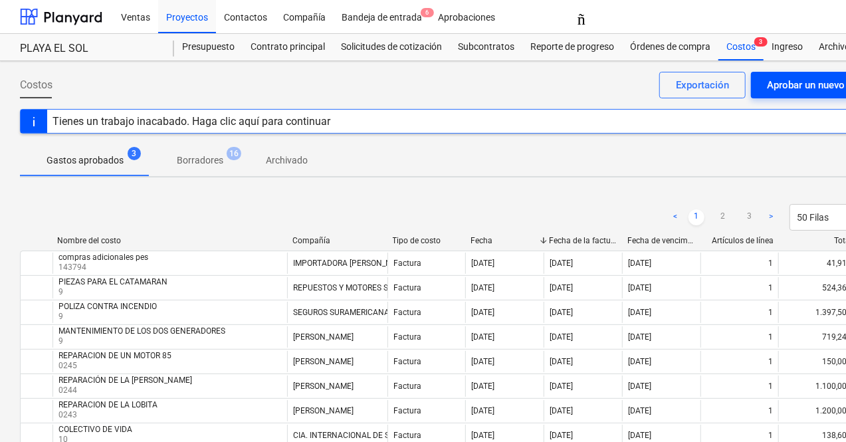 The image size is (846, 442). Describe the element at coordinates (286, 160) in the screenshot. I see `font: Archivado` at that location.